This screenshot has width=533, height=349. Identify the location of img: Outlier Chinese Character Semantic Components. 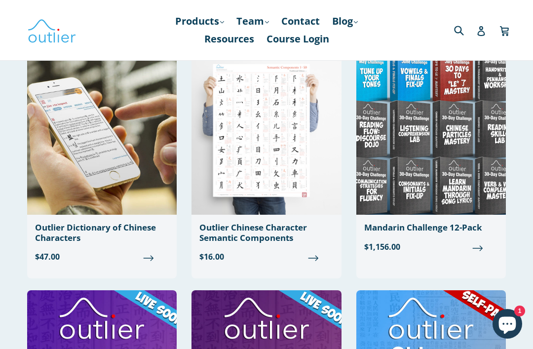
(266, 129).